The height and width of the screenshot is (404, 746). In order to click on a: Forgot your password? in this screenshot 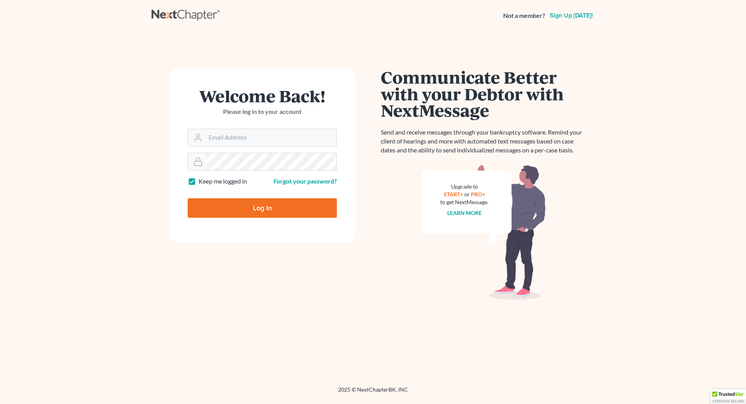, I will do `click(305, 181)`.